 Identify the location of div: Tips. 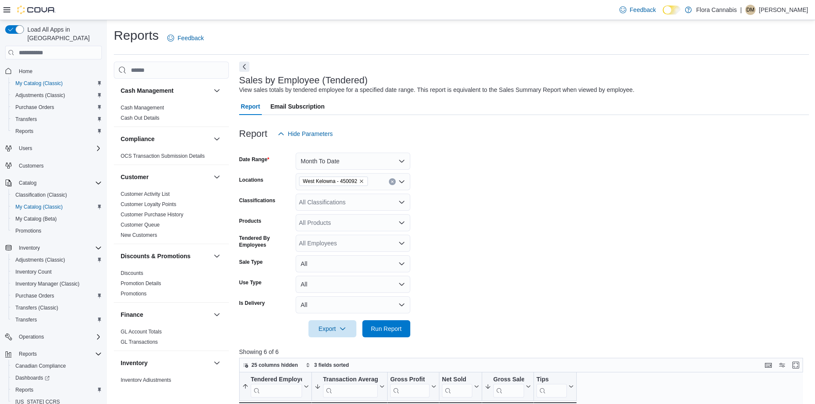
(551, 380).